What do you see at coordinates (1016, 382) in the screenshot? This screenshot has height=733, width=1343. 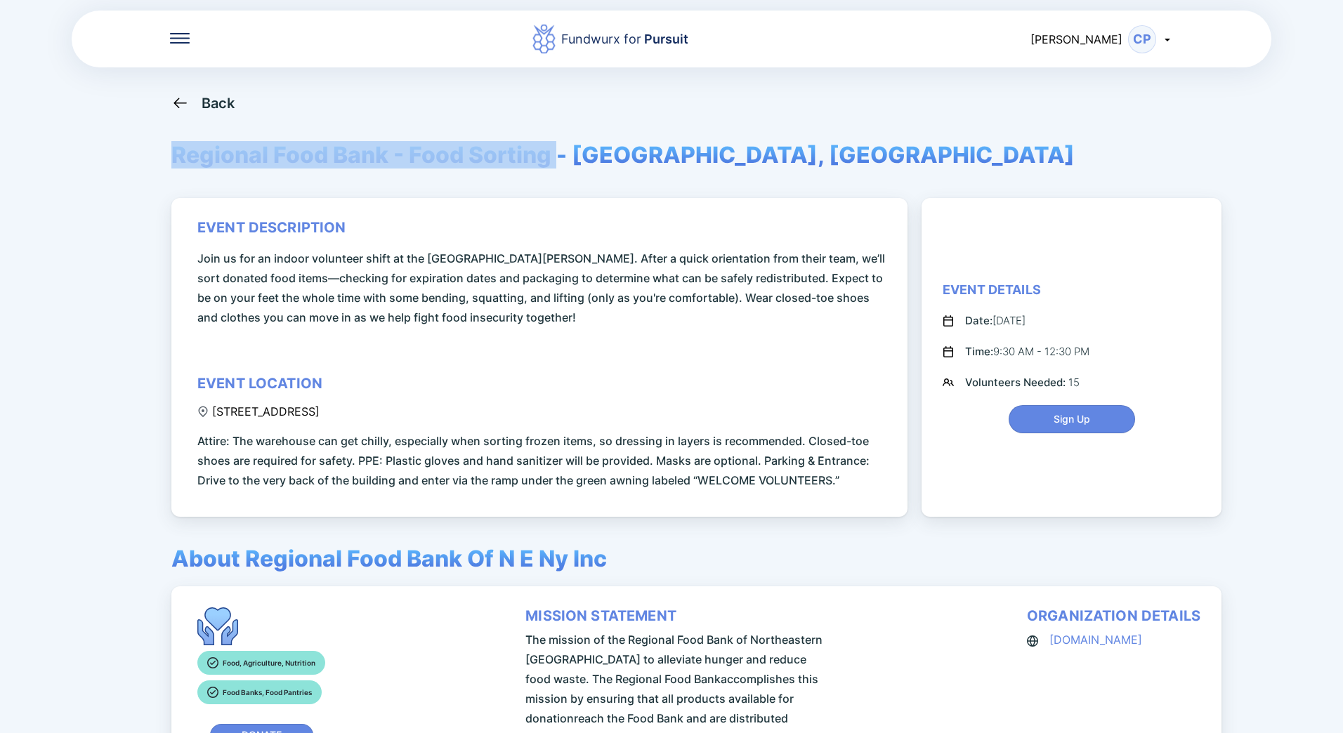 I see `span: Volunteers Needed:` at bounding box center [1016, 382].